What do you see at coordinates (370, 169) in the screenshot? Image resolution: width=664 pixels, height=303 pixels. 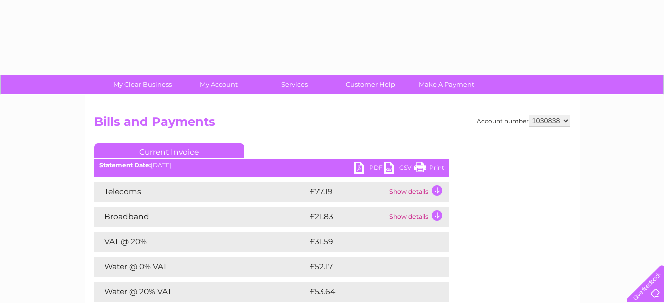 I see `a: PDF` at bounding box center [370, 169].